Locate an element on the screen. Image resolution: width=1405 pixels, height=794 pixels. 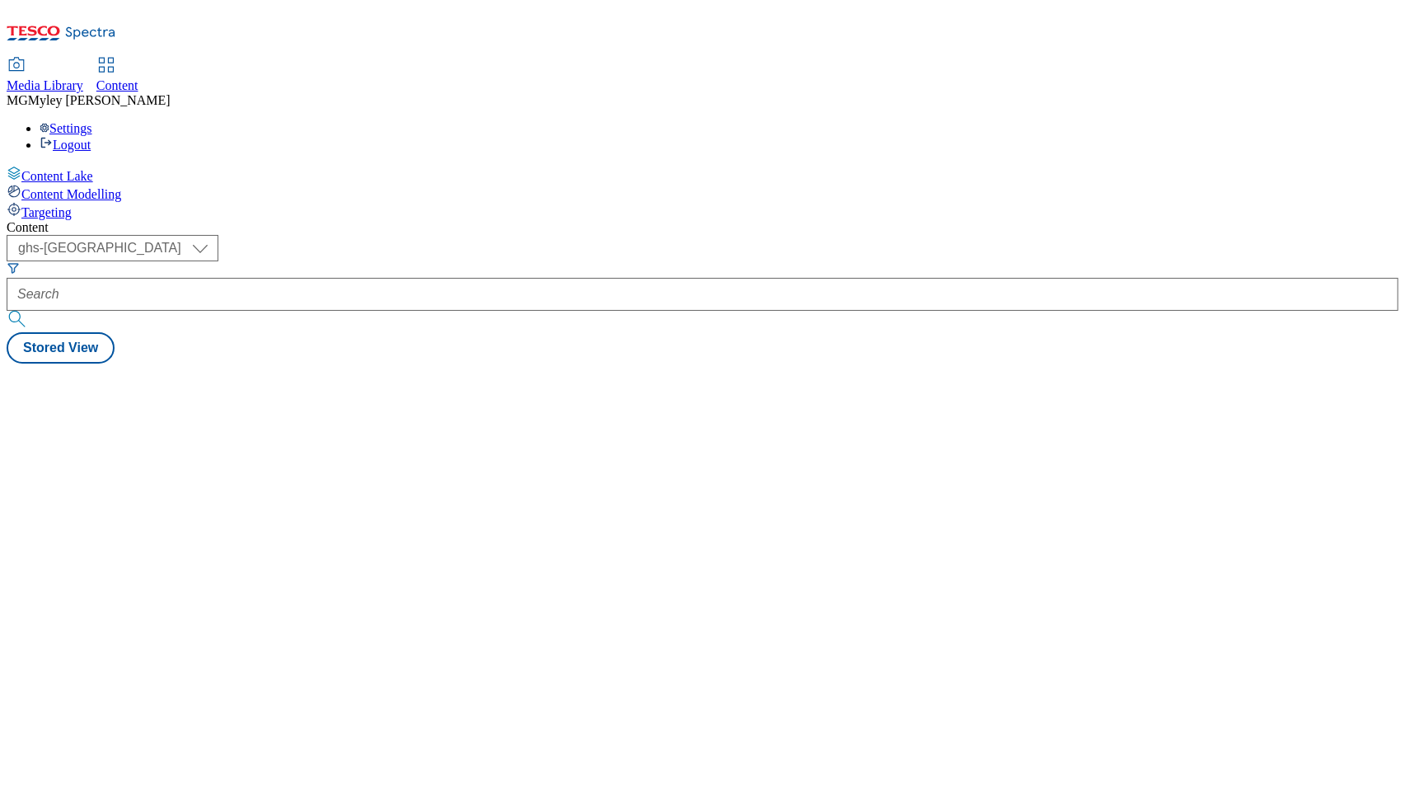
a: Content Lake is located at coordinates (702, 175).